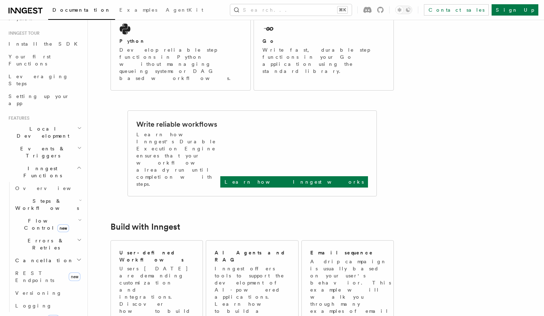 The height and width of the screenshot is (316, 544). Describe the element at coordinates (48, 277) in the screenshot. I see `a: REST Endpointsnew` at that location.